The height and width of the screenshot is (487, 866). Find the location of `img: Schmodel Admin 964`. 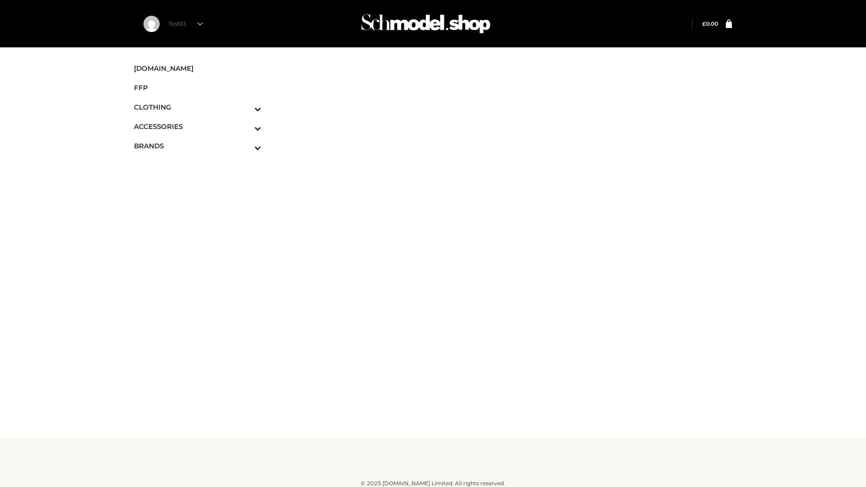

img: Schmodel Admin 964 is located at coordinates (426, 23).